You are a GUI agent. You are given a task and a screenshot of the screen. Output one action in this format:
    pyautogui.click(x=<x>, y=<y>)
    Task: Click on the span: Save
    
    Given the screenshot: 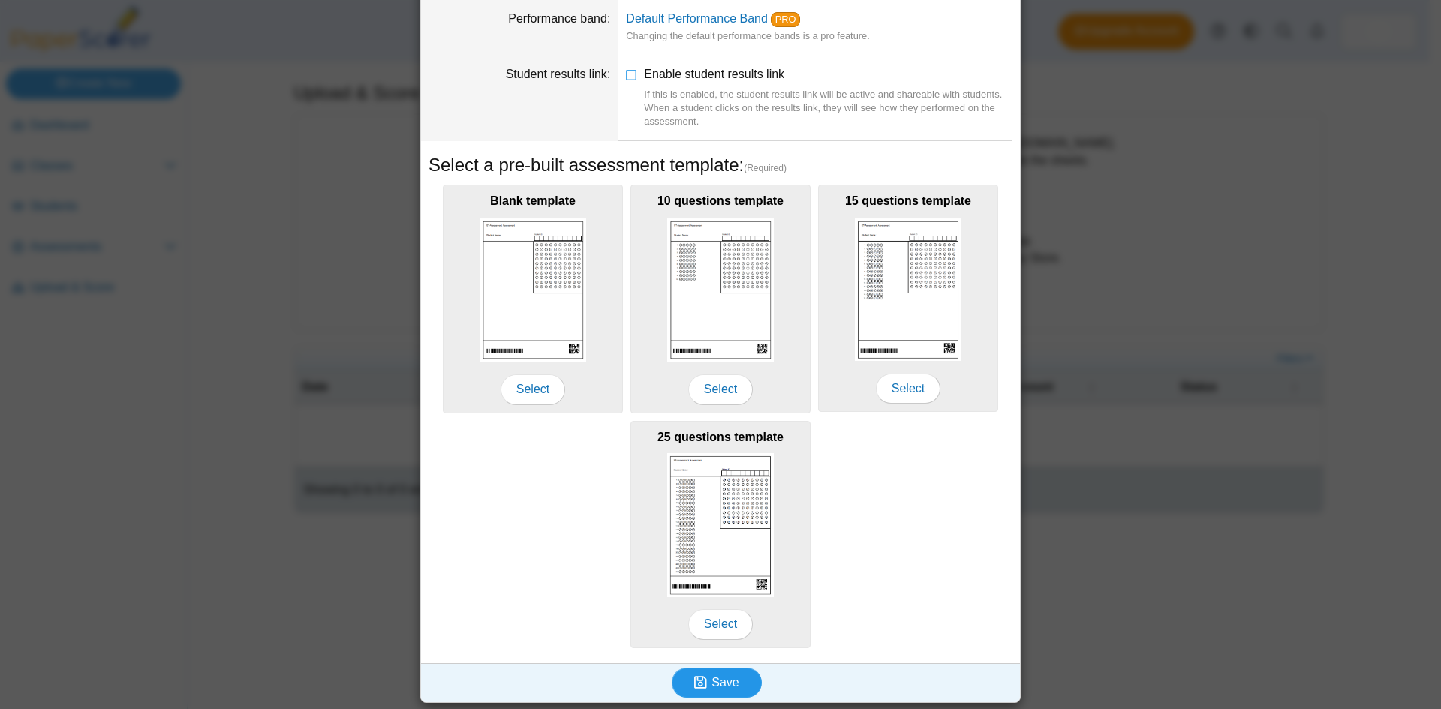 What is the action you would take?
    pyautogui.click(x=725, y=682)
    